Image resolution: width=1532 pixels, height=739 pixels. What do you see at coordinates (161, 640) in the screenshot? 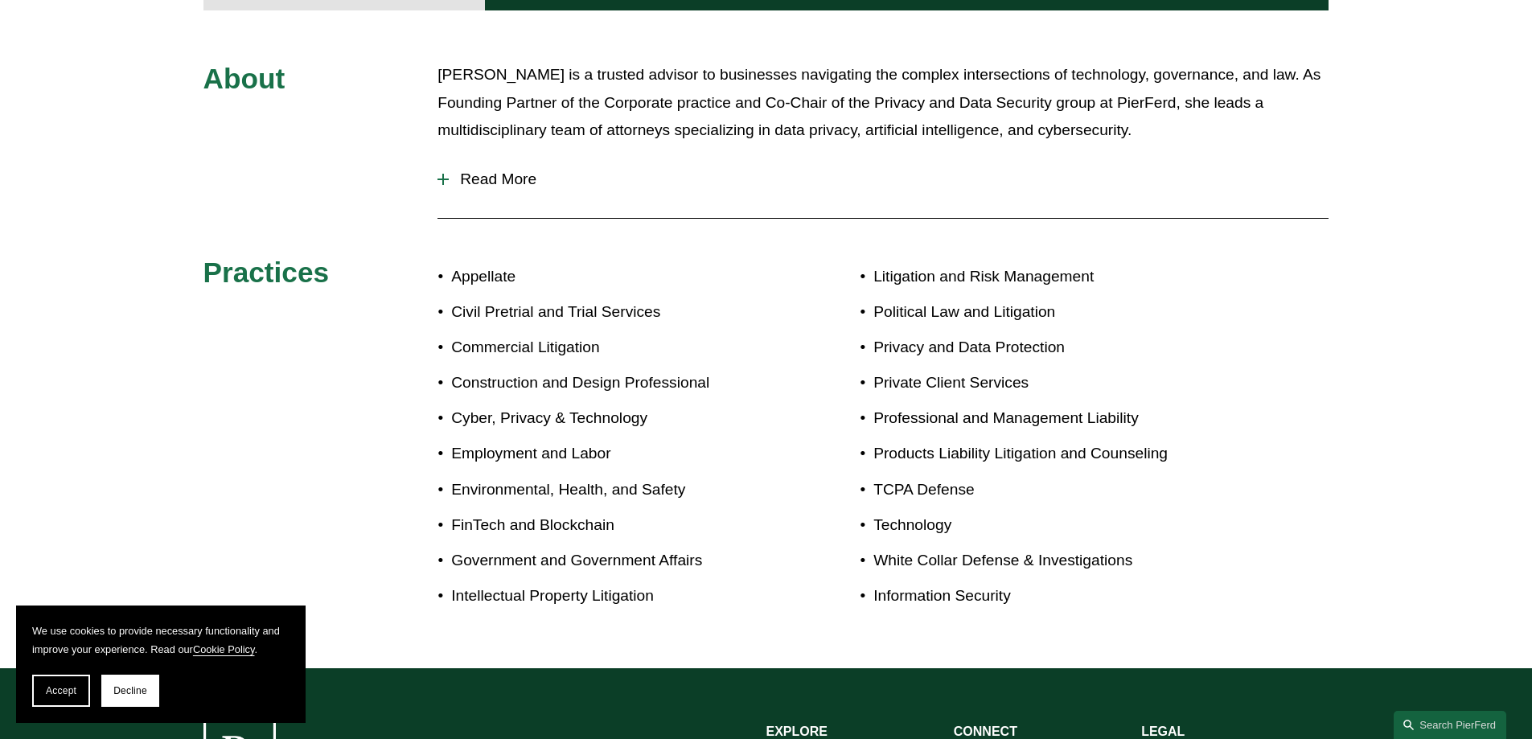
I see `p: We use cookies to provide necessary functionality and improve your experience. Read our .` at bounding box center [161, 640].